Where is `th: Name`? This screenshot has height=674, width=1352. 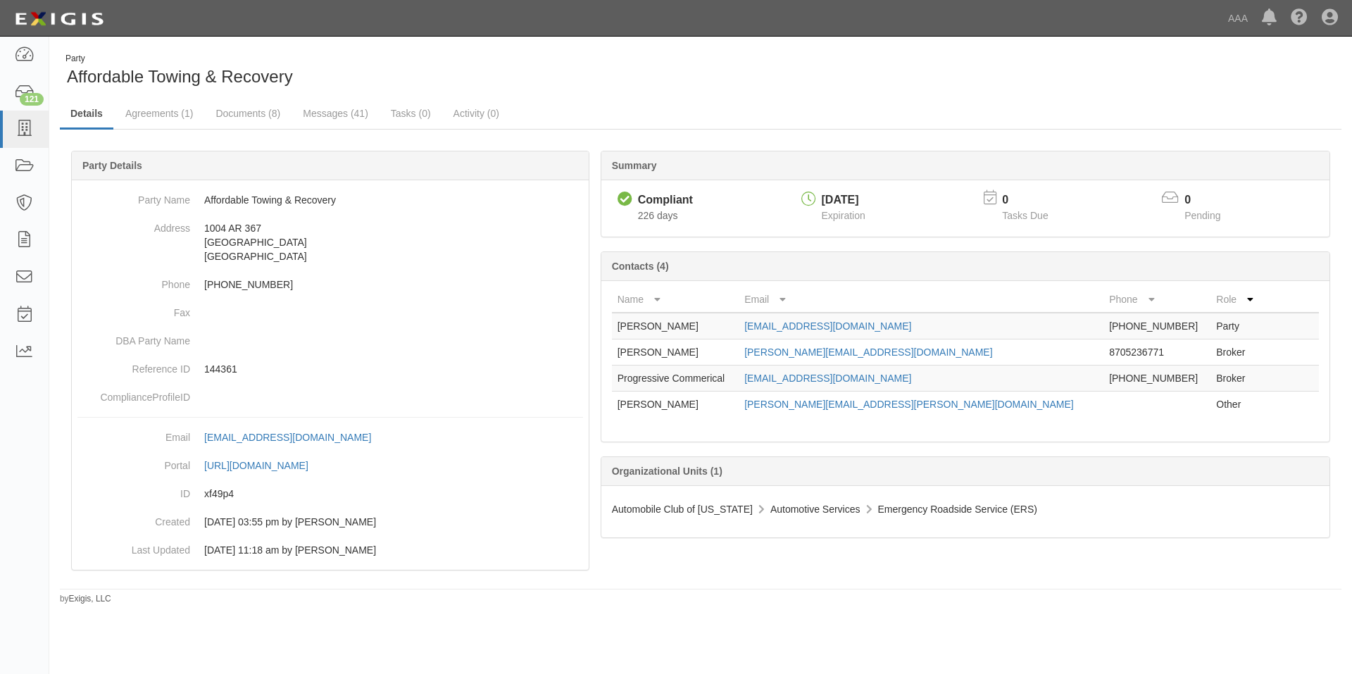
th: Name is located at coordinates (676, 299).